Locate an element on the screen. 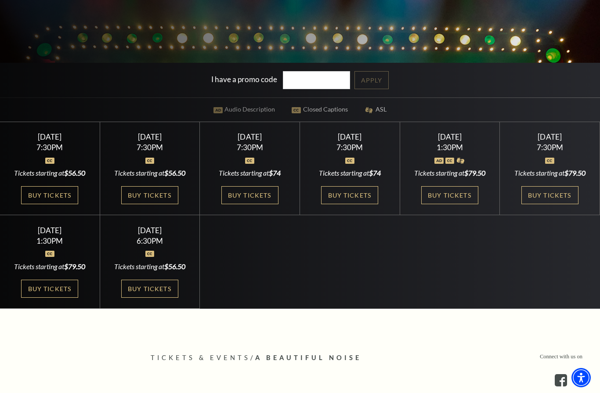  span: A Beautiful Noise is located at coordinates (308, 357).